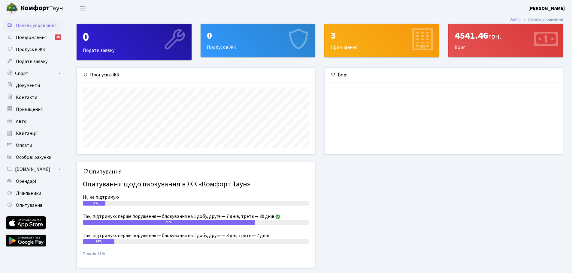  What do you see at coordinates (26, 98) in the screenshot?
I see `span: Контакти` at bounding box center [26, 98].